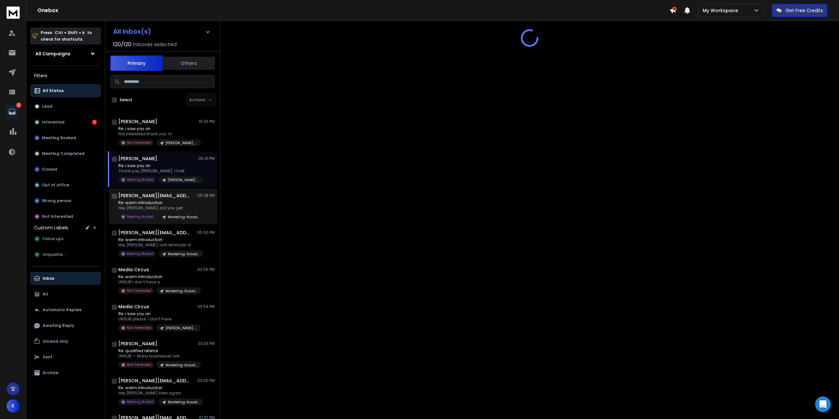 The height and width of the screenshot is (419, 839). Describe the element at coordinates (58, 326) in the screenshot. I see `p: Awaiting Reply` at that location.